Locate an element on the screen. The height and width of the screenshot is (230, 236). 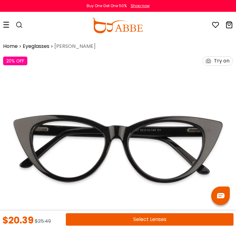
img: abbeglasses.com is located at coordinates (117, 25).